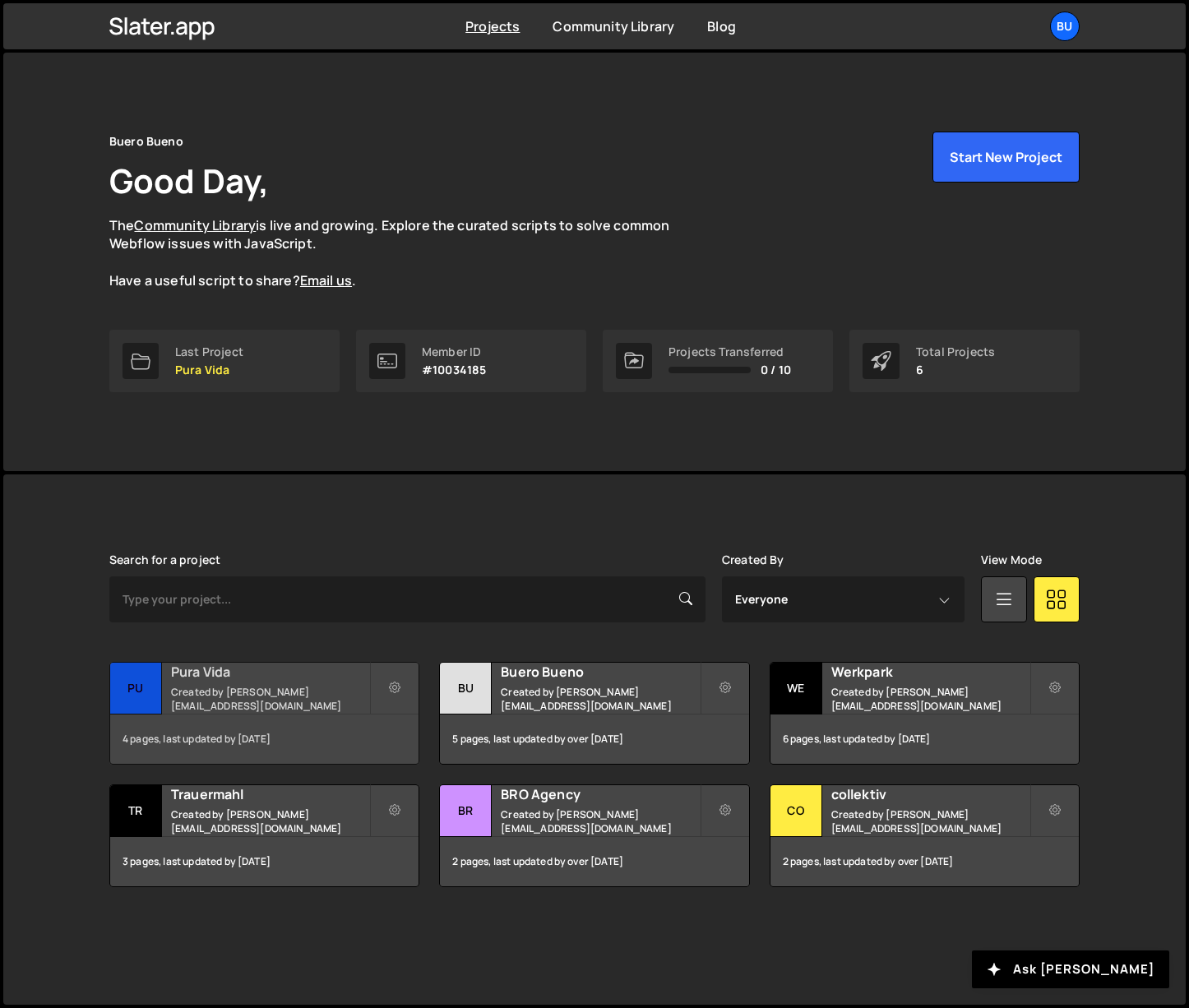 The width and height of the screenshot is (1189, 1008). I want to click on a: Last Project Pura Vida, so click(225, 361).